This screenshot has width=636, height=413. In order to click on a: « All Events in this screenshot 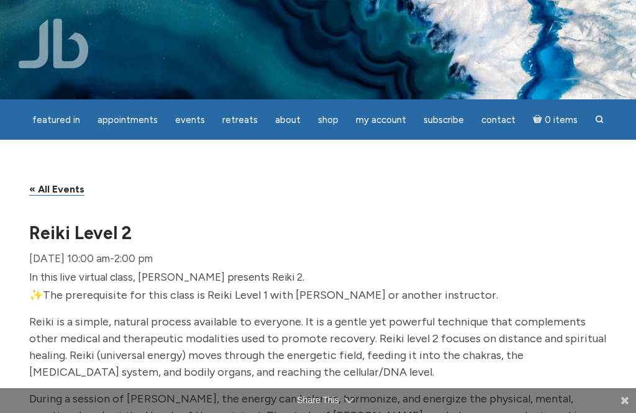, I will do `click(57, 189)`.